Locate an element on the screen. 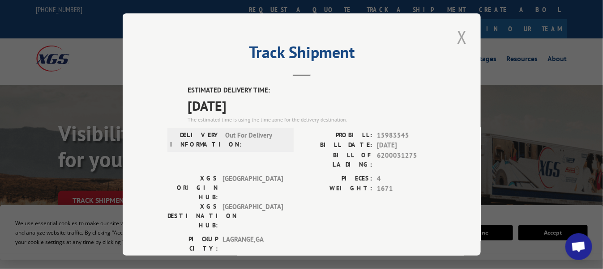 The image size is (603, 269). span: LAGRANGE , GA is located at coordinates (252, 244).